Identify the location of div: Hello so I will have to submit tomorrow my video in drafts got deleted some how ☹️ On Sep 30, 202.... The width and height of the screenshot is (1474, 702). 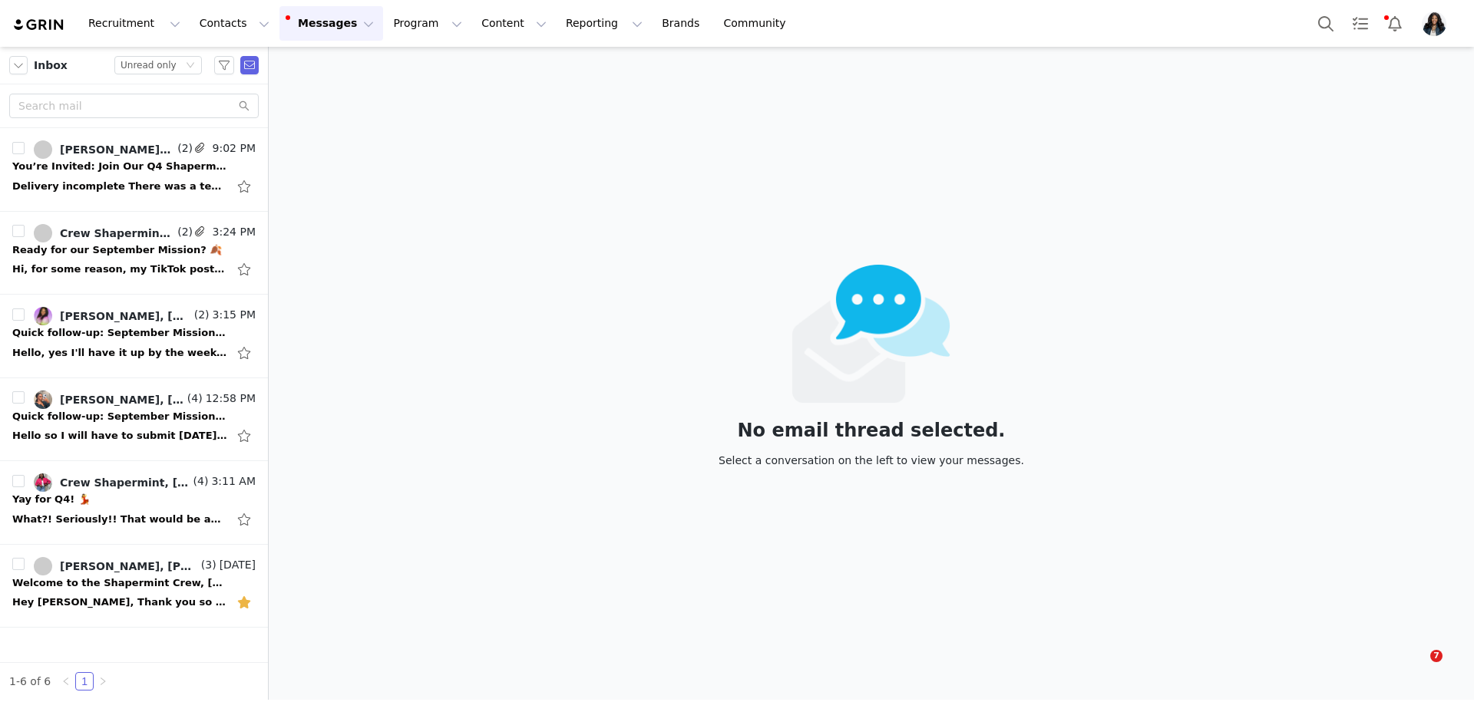
(120, 436).